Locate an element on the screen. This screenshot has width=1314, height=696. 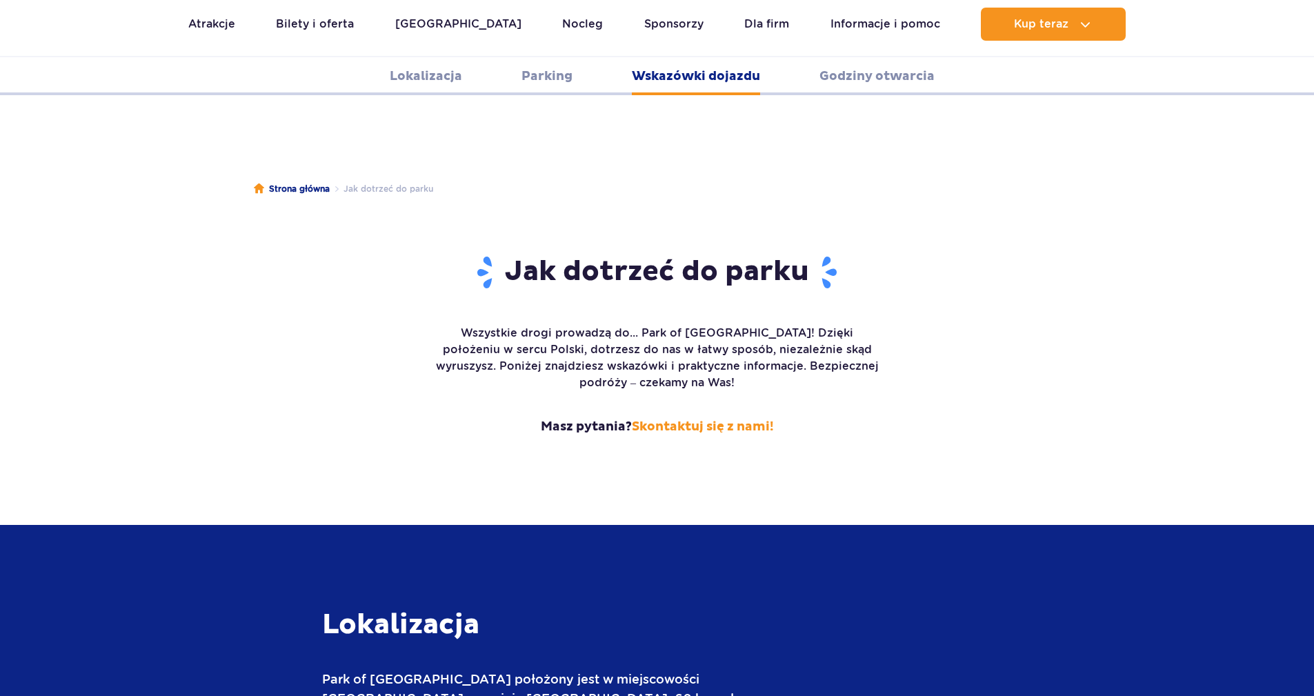
h3: Lokalizacja is located at coordinates (529, 625).